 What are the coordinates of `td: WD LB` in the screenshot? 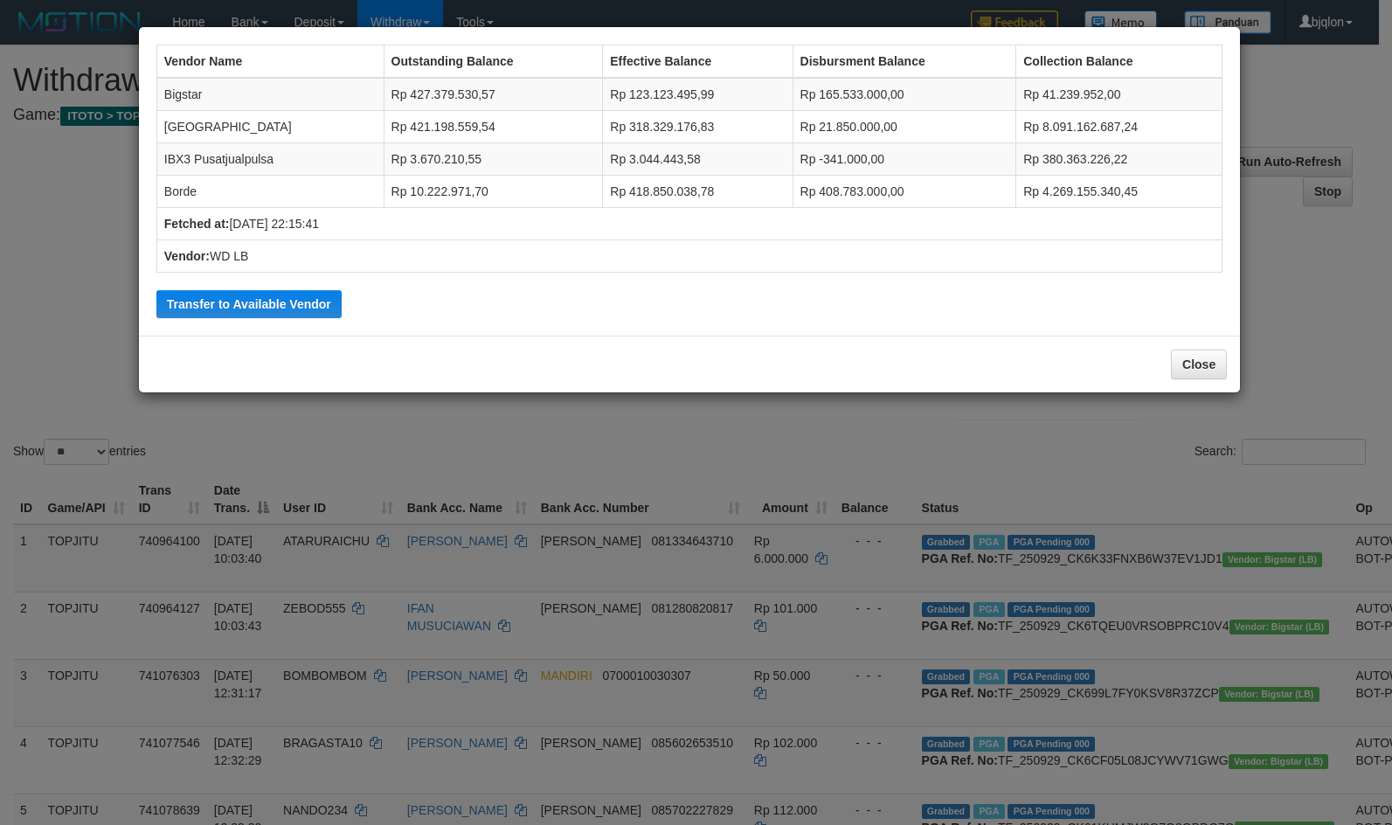 It's located at (689, 256).